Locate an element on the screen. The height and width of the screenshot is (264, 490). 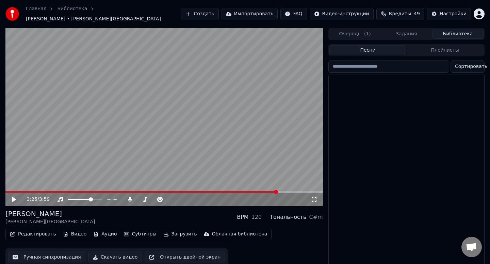
span: 49 is located at coordinates (417, 14).